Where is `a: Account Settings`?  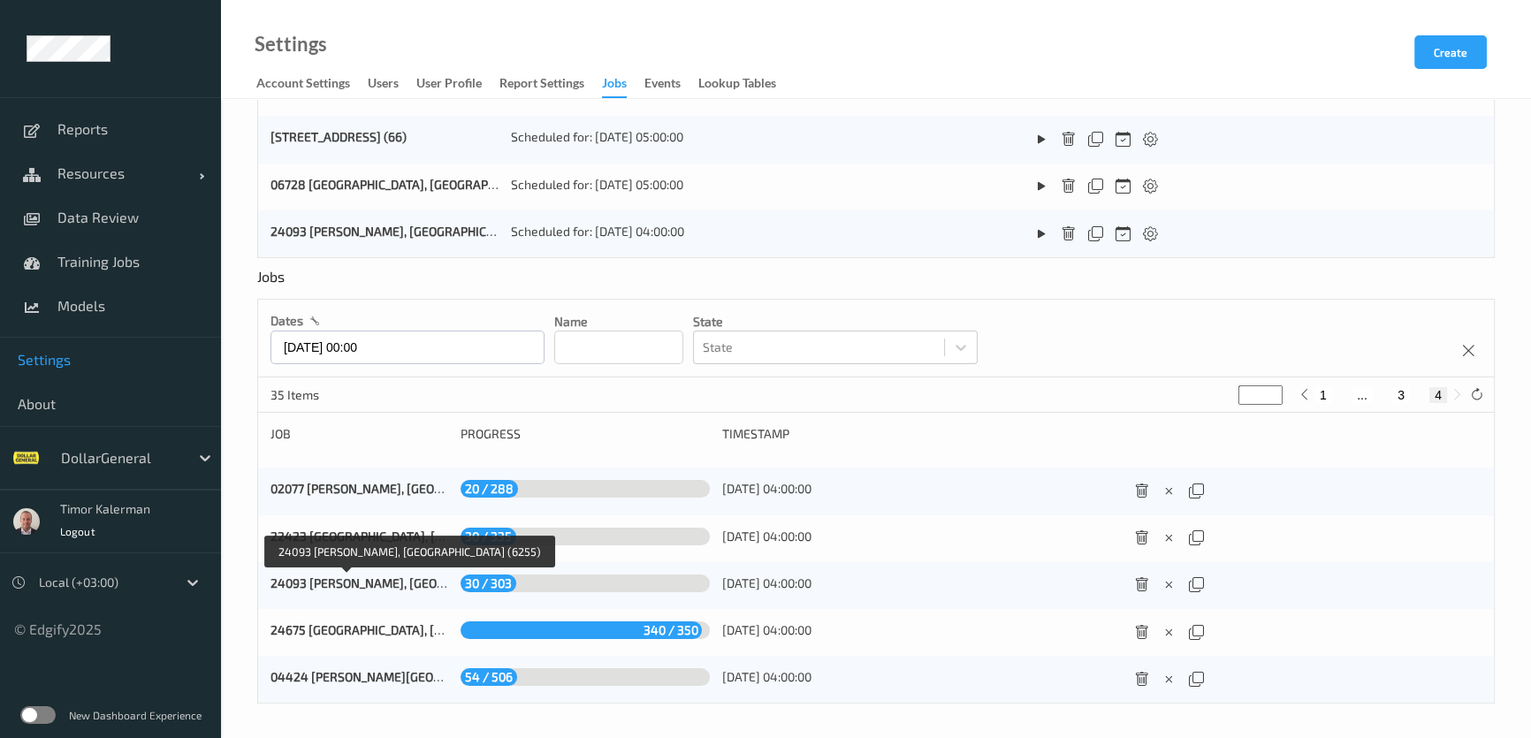
a: Account Settings is located at coordinates (312, 84).